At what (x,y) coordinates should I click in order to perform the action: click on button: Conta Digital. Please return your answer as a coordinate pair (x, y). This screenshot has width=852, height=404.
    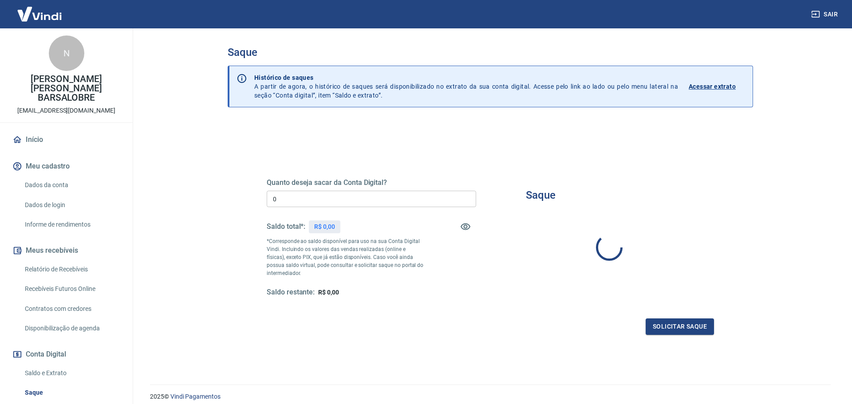
    Looking at the image, I should click on (66, 355).